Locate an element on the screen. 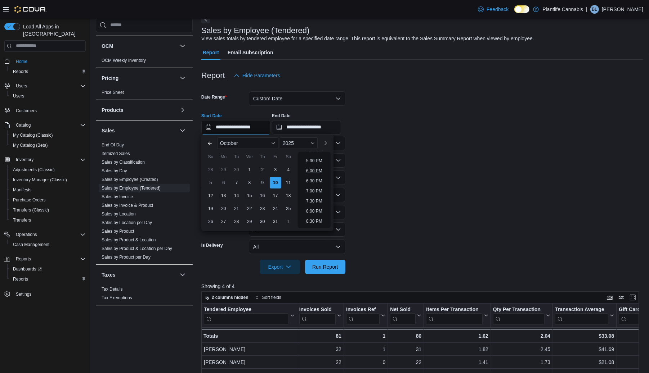  div: day-24 is located at coordinates (275, 209).